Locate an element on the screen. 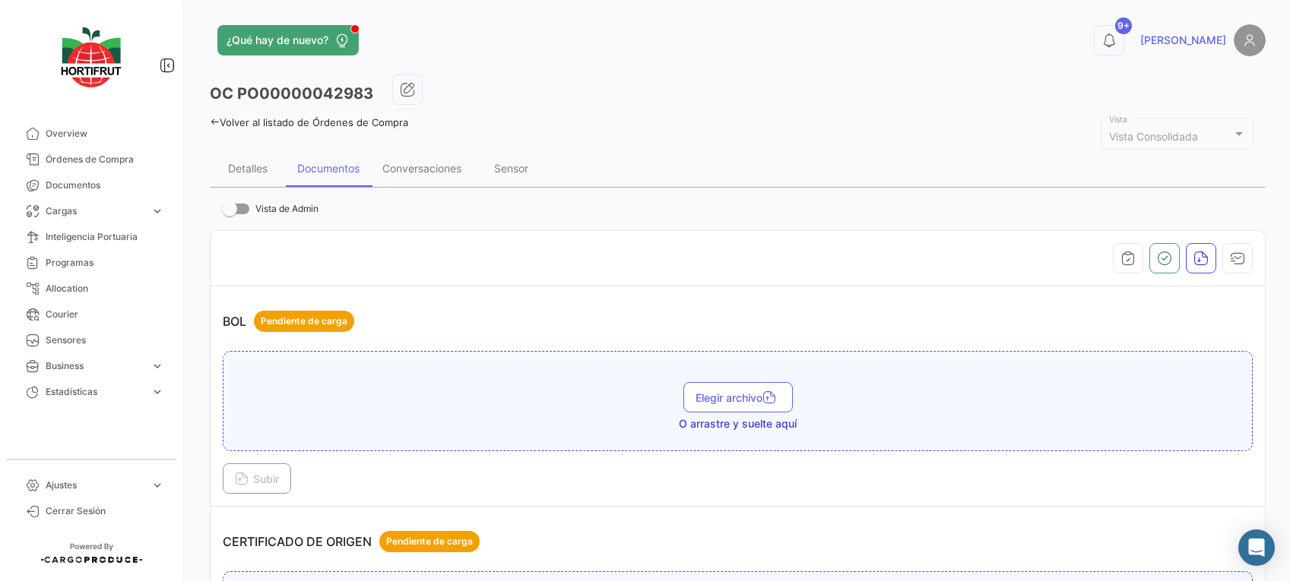 The height and width of the screenshot is (581, 1290). span: Ajustes is located at coordinates (95, 486).